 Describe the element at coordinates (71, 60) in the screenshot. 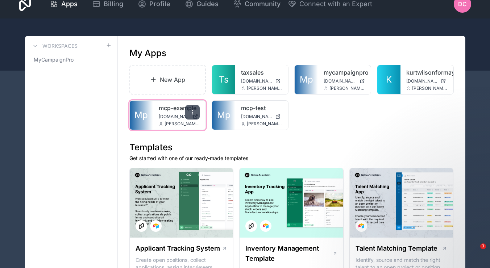

I see `a: MyCampaignPro` at that location.